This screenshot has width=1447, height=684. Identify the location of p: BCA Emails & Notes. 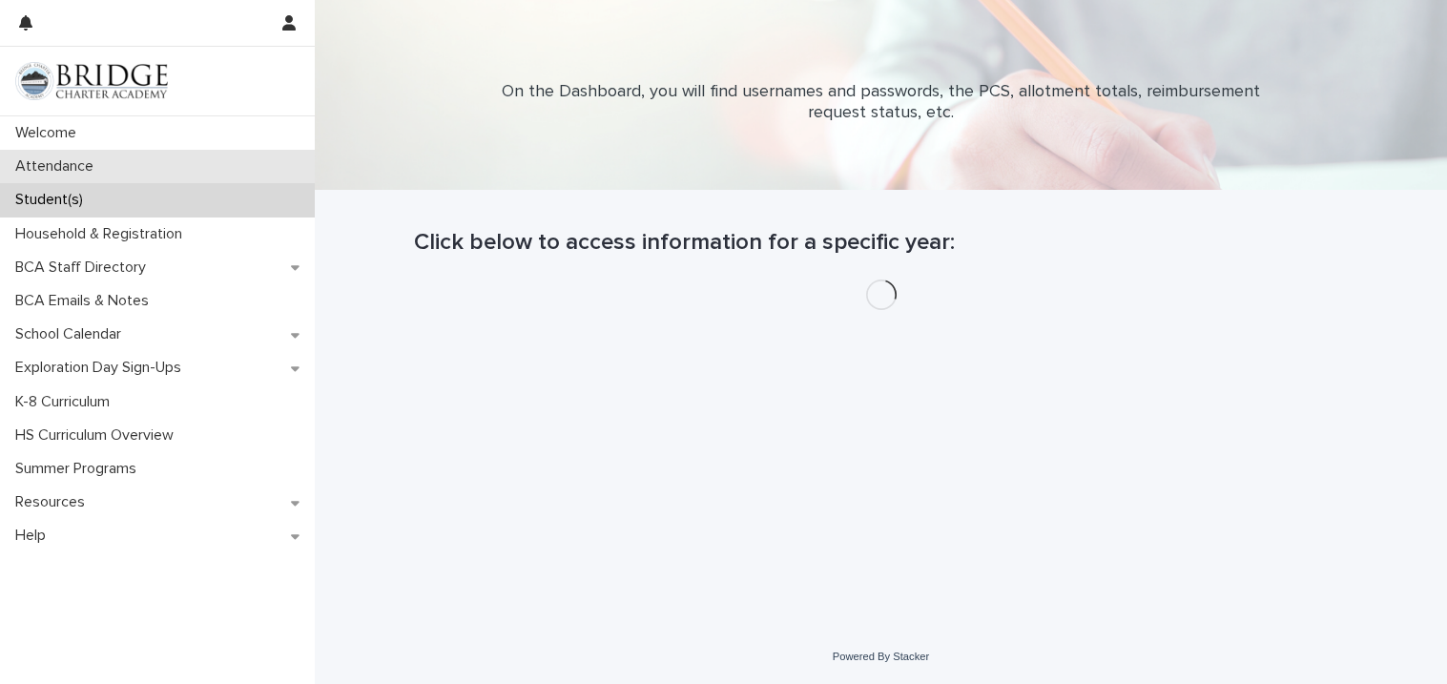
(86, 301).